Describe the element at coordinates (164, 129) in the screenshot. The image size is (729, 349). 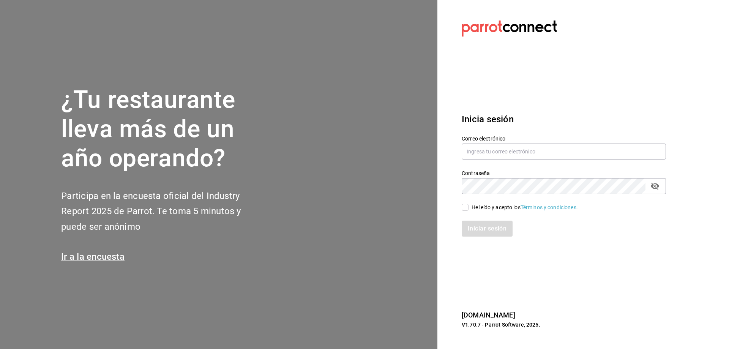
I see `h1: ¿Tu restaurante lleva más de un año operando?` at that location.